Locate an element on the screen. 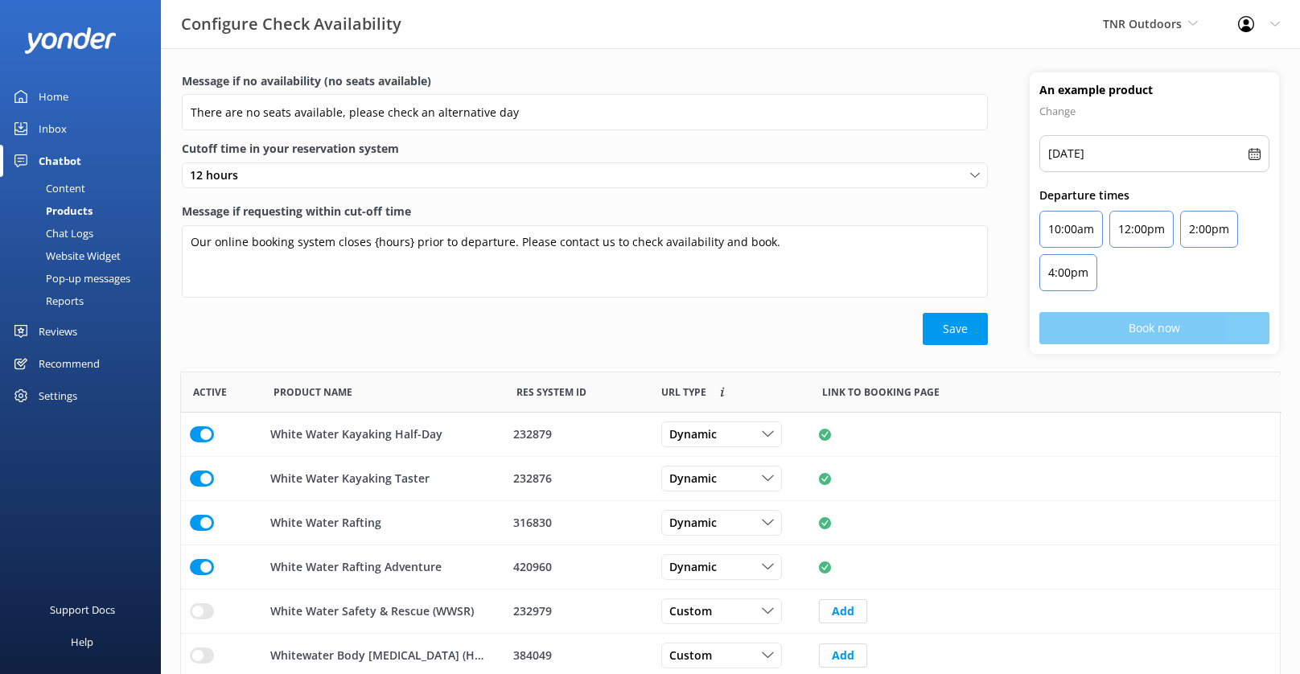 This screenshot has width=1300, height=674. div: Home is located at coordinates (53, 97).